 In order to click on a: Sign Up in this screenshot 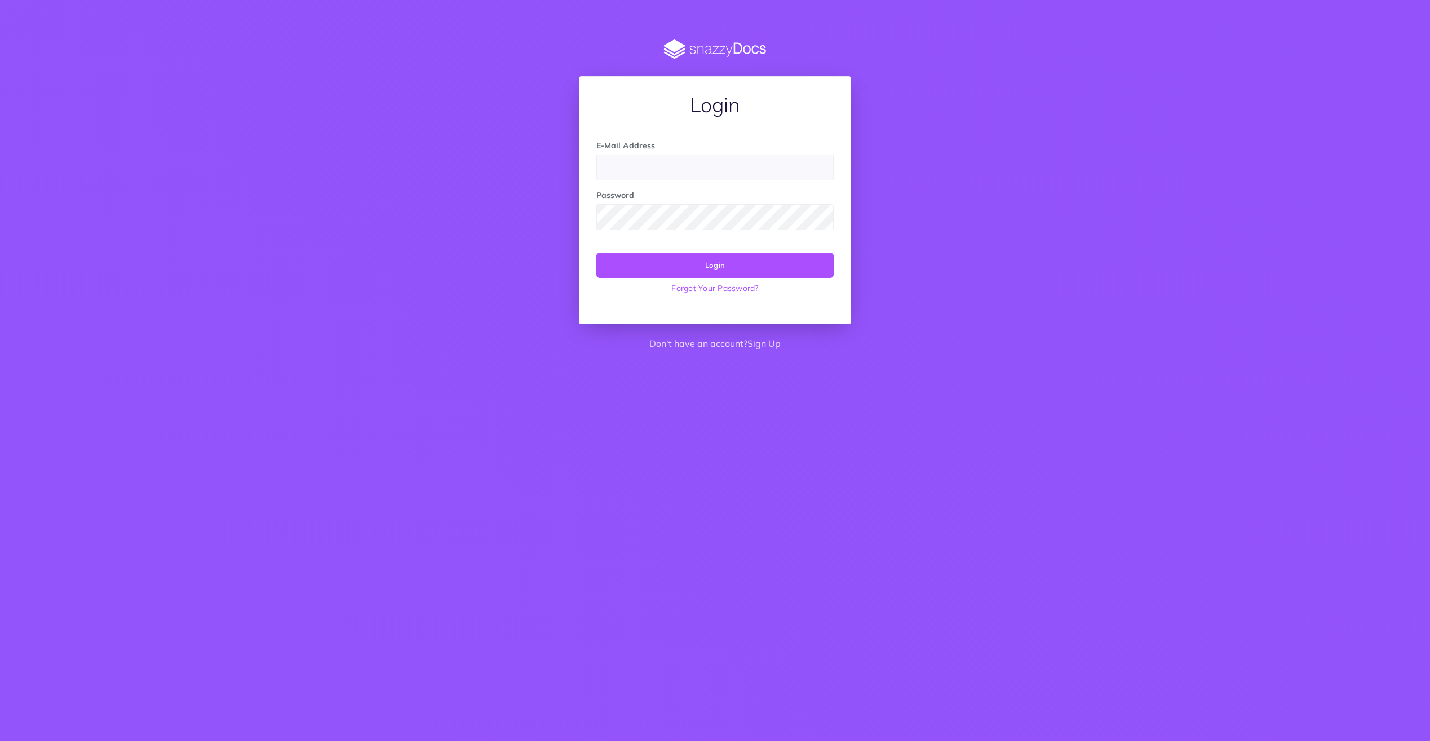, I will do `click(764, 343)`.